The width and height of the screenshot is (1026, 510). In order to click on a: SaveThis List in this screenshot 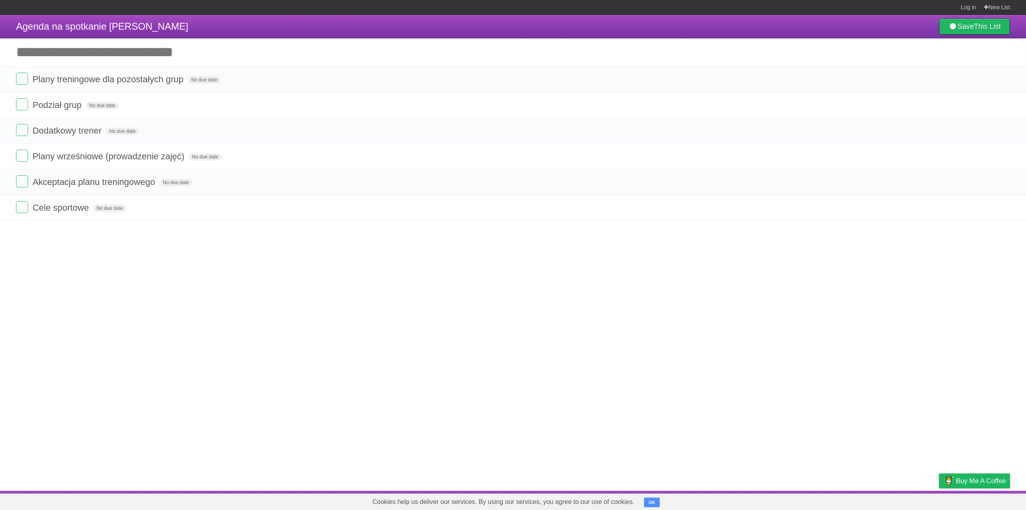, I will do `click(975, 26)`.